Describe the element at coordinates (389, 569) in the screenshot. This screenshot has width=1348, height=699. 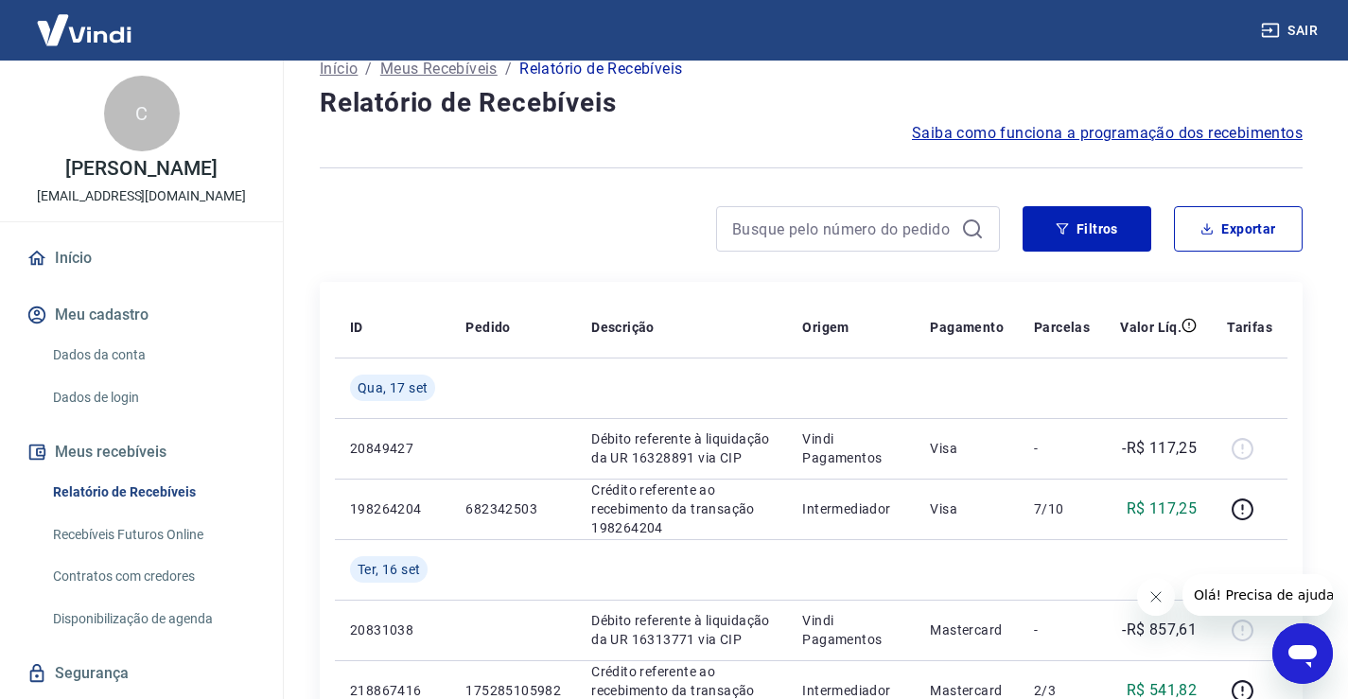
I see `span: Ter, 16 set` at that location.